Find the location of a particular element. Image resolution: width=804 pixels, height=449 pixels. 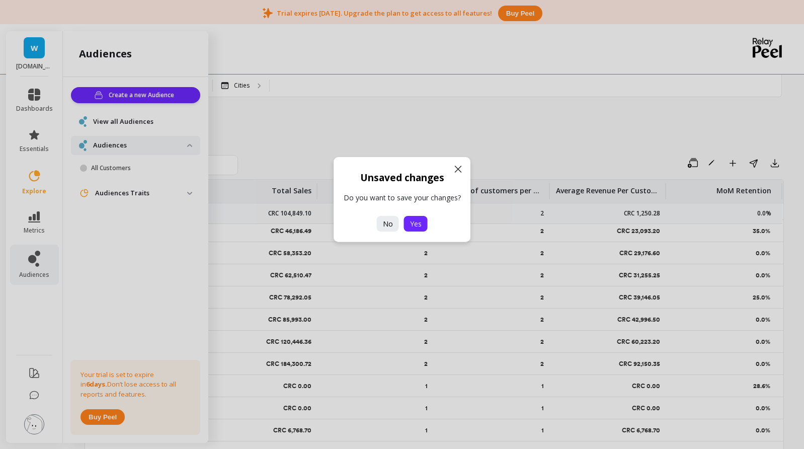

h3: Unsaved changes is located at coordinates (402, 178).